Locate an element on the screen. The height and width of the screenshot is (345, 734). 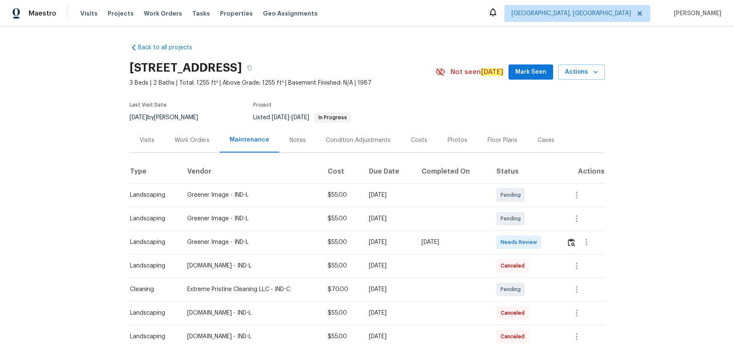
div: Extreme Pristine Cleaning LLC - IND-C is located at coordinates (251, 289).